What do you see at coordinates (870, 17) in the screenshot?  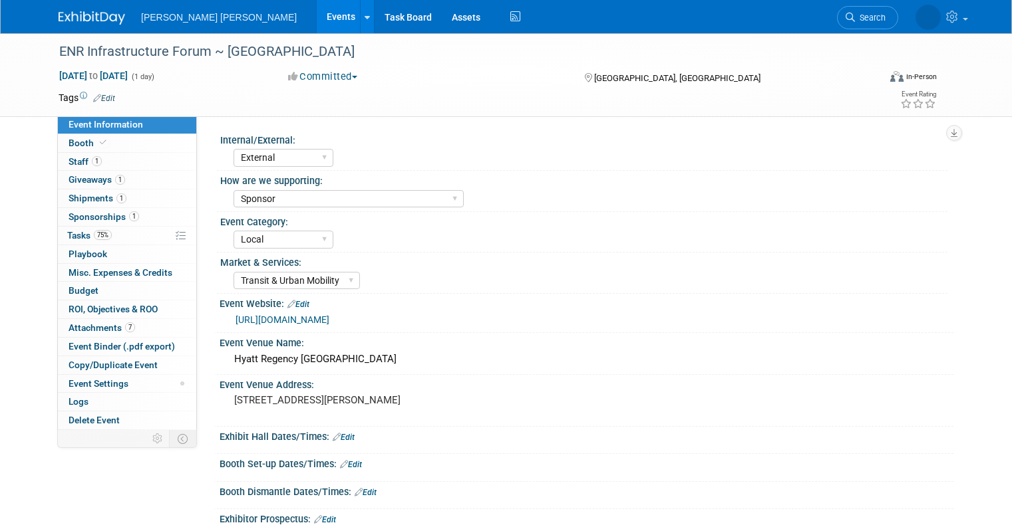 I see `span: Search` at bounding box center [870, 17].